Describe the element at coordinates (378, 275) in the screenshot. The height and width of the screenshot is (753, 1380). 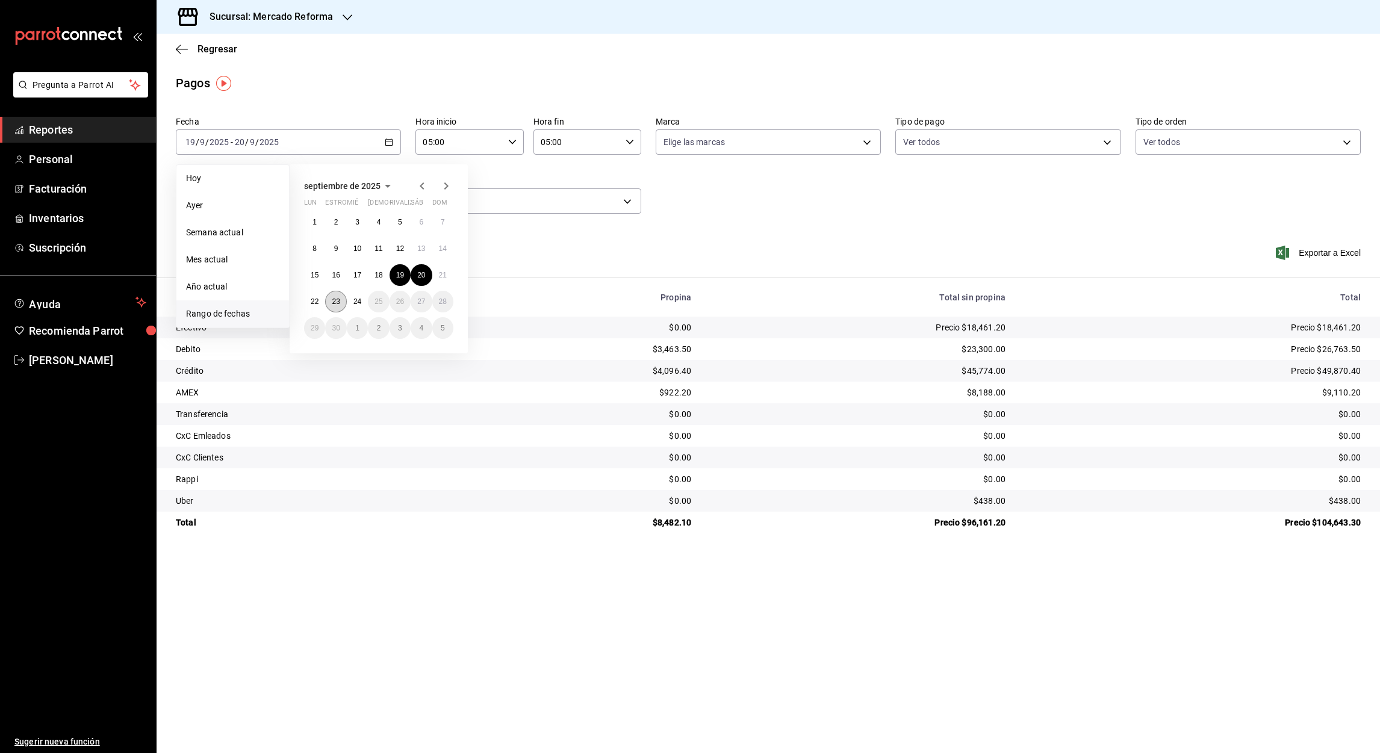
I see `button: 18 de septiembre de 2025` at that location.